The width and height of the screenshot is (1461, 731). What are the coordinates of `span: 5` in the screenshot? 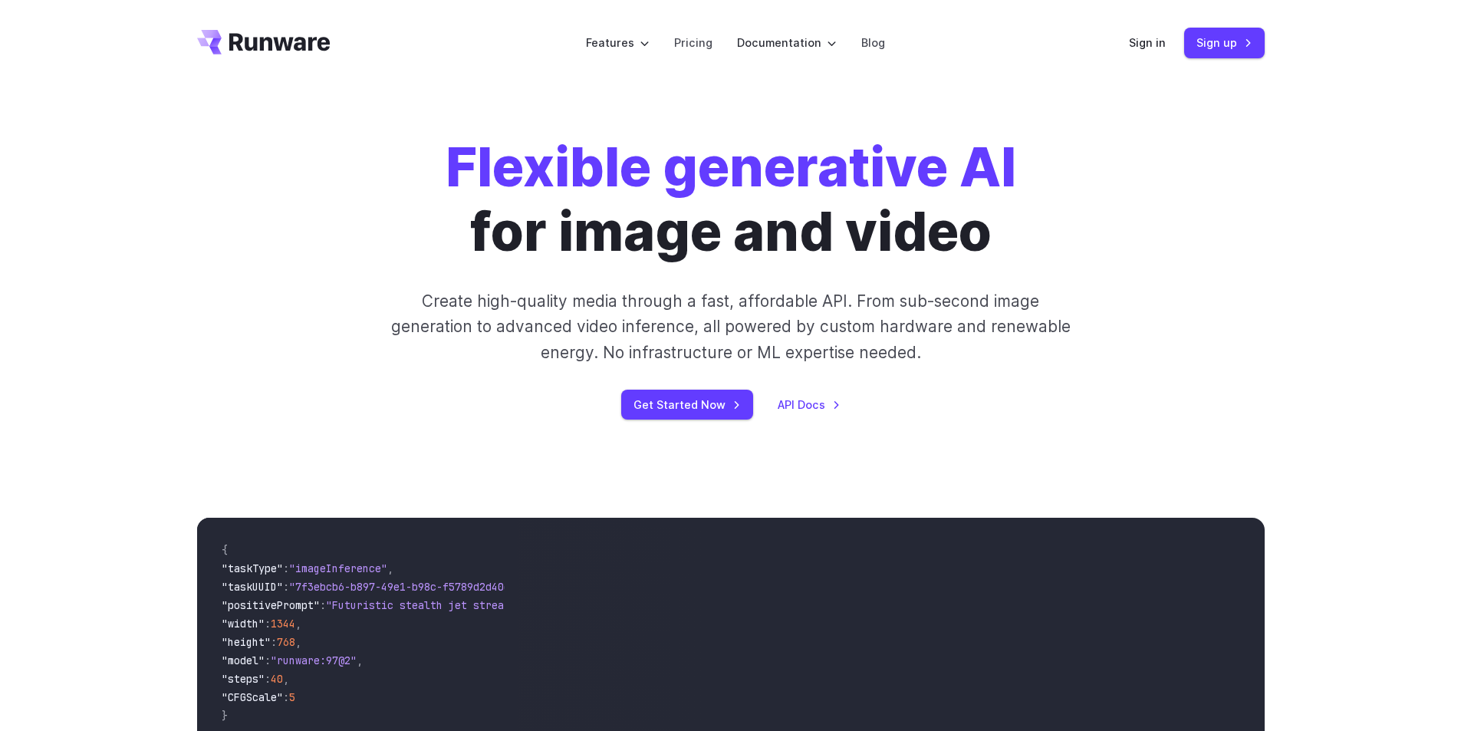 It's located at (292, 697).